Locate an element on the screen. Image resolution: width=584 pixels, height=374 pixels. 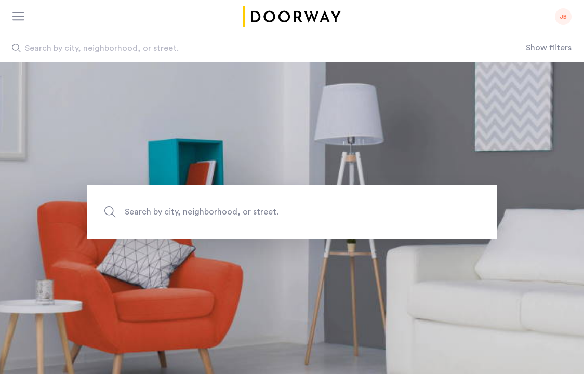
a: Cazamio logo is located at coordinates (292, 17).